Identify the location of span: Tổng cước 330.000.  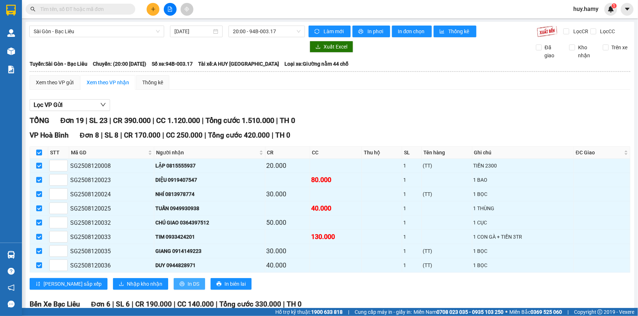
(250, 304).